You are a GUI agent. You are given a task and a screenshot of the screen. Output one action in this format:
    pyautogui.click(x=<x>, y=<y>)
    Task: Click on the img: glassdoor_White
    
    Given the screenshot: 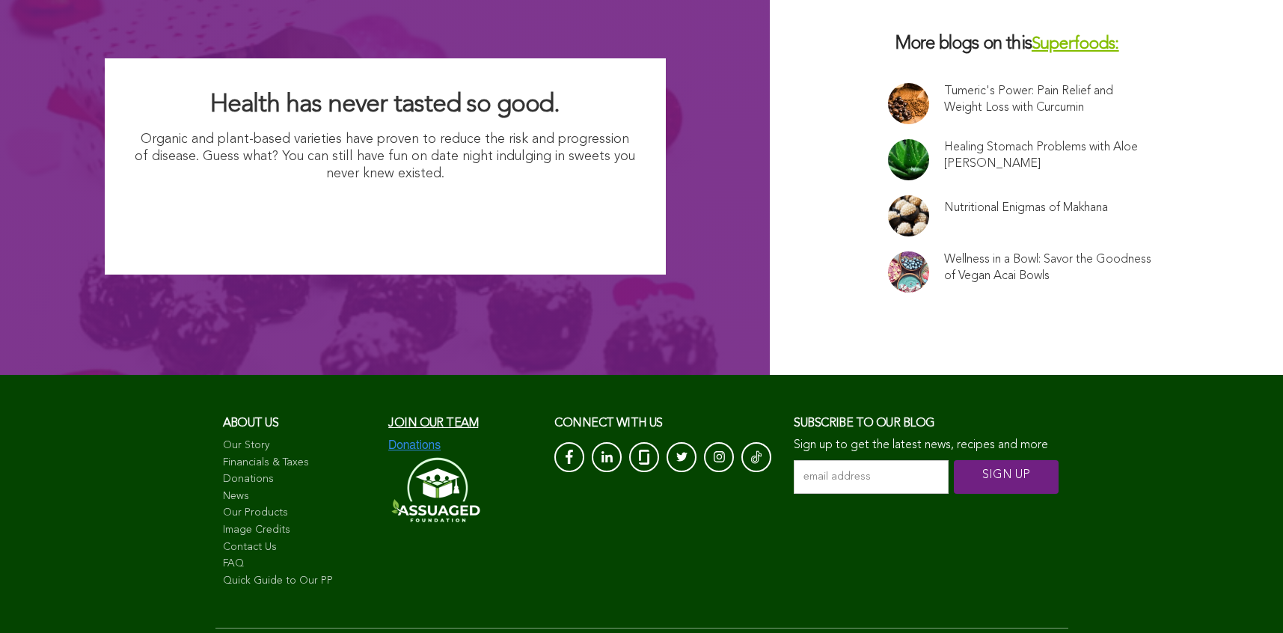 What is the action you would take?
    pyautogui.click(x=644, y=457)
    